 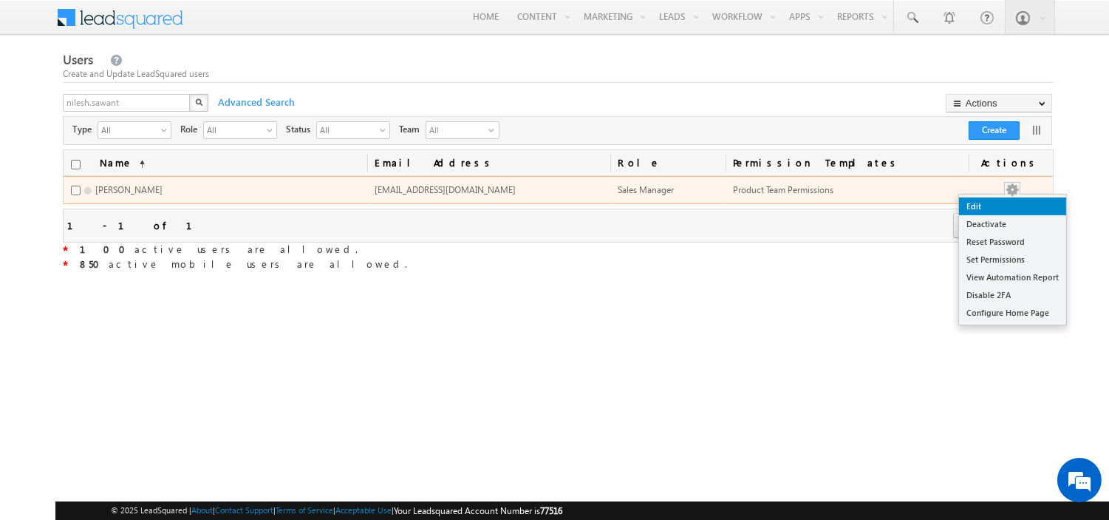 I want to click on a: Set Permissions, so click(x=1013, y=259).